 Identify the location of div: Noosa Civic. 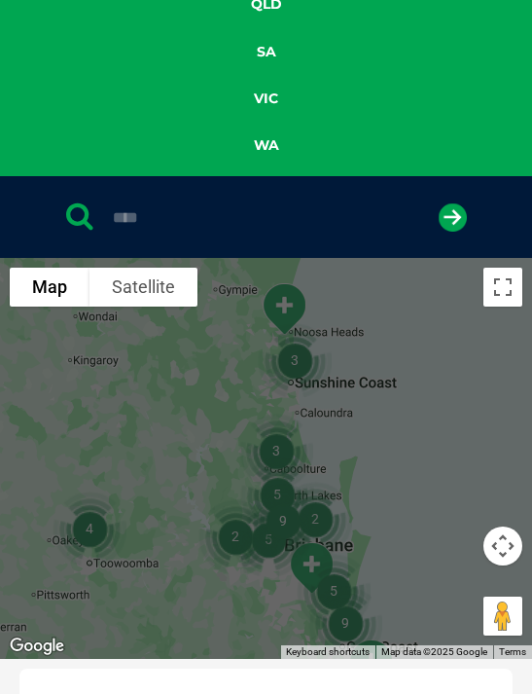
(284, 309).